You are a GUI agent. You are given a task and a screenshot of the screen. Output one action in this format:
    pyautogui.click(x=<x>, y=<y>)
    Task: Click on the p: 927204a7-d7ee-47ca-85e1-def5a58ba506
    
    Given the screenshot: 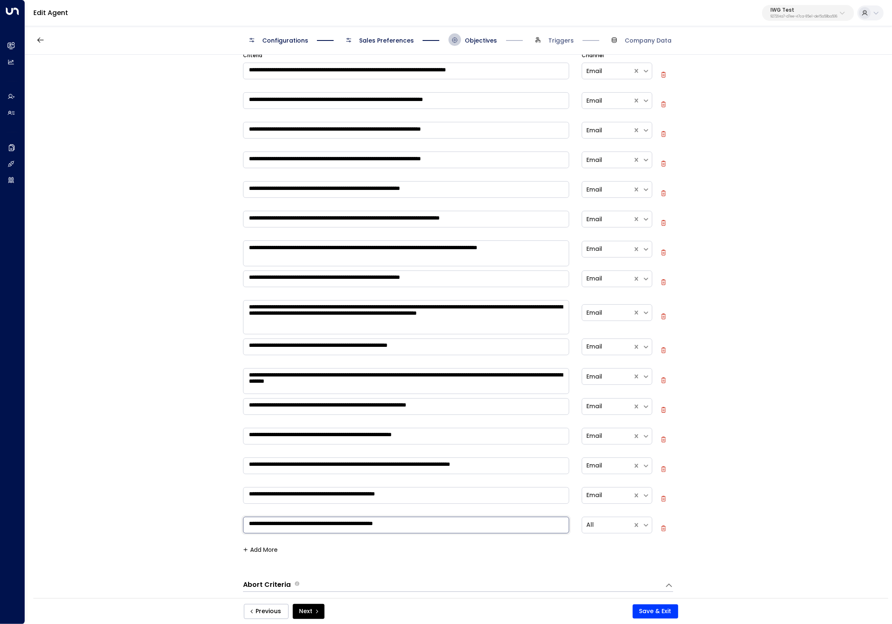 What is the action you would take?
    pyautogui.click(x=804, y=17)
    